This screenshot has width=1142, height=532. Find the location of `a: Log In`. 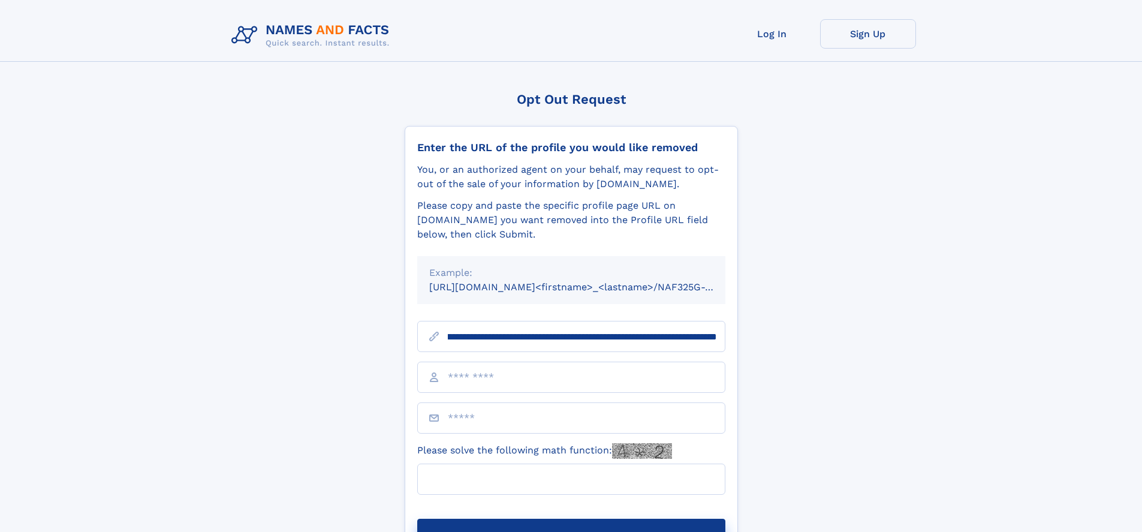

a: Log In is located at coordinates (772, 34).